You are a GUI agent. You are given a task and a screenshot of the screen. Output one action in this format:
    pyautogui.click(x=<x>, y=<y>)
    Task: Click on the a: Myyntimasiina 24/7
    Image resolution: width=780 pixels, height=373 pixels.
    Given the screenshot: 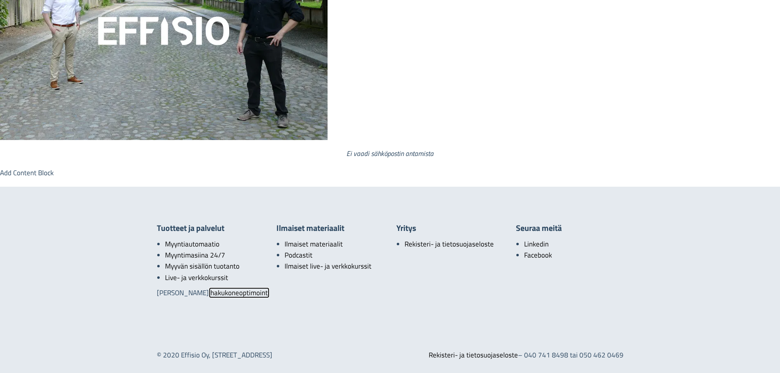 What is the action you would take?
    pyautogui.click(x=195, y=255)
    